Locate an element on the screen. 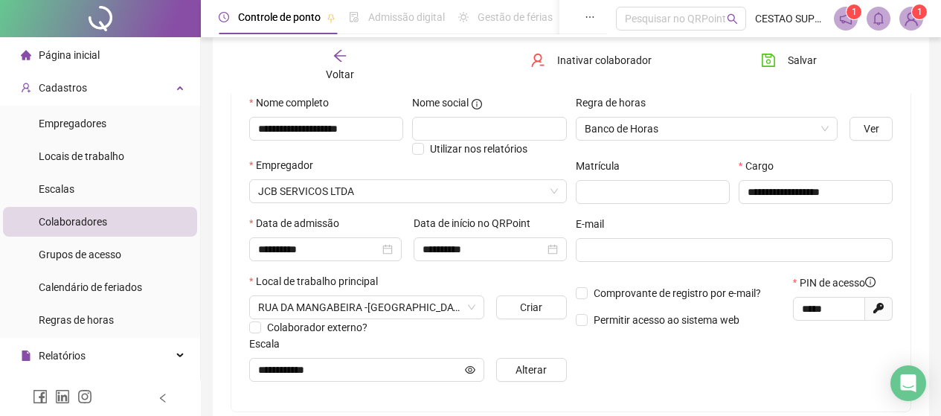 The width and height of the screenshot is (941, 416). span: Página inicial is located at coordinates (69, 55).